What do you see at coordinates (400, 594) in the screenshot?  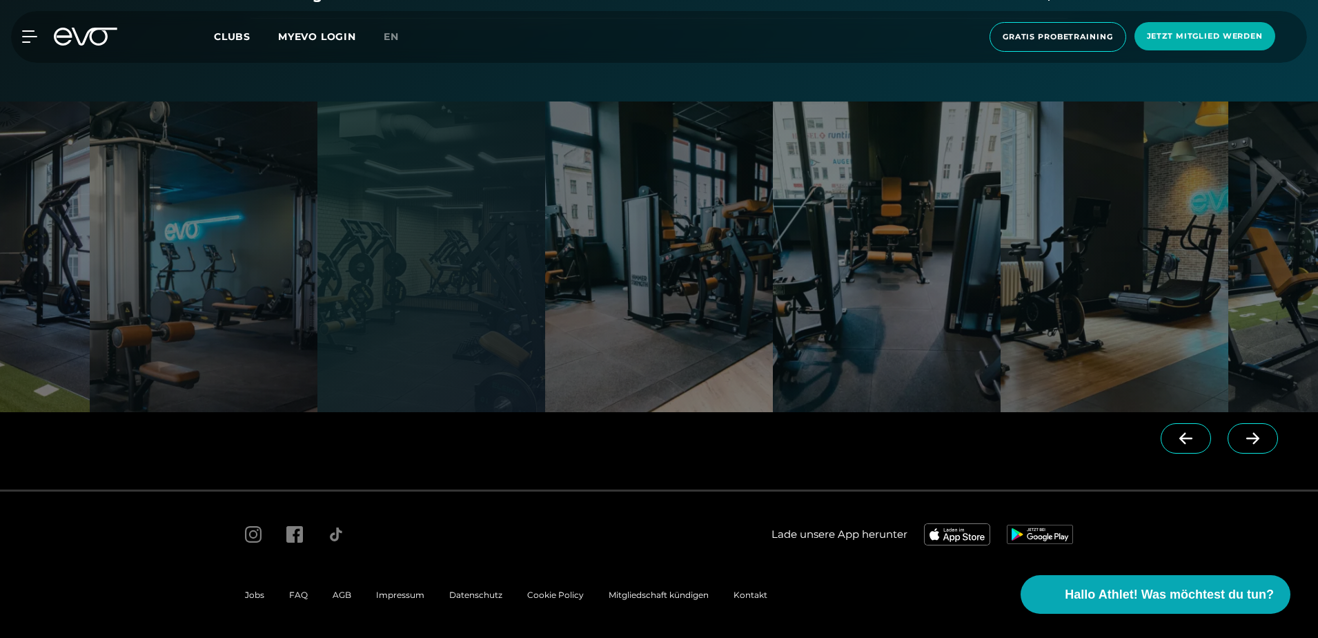 I see `a: Impressum` at bounding box center [400, 594].